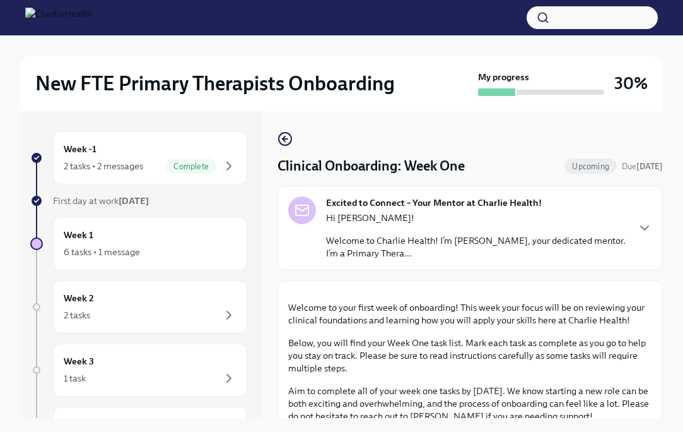  Describe the element at coordinates (139, 307) in the screenshot. I see `a: Week 22 tasks` at that location.